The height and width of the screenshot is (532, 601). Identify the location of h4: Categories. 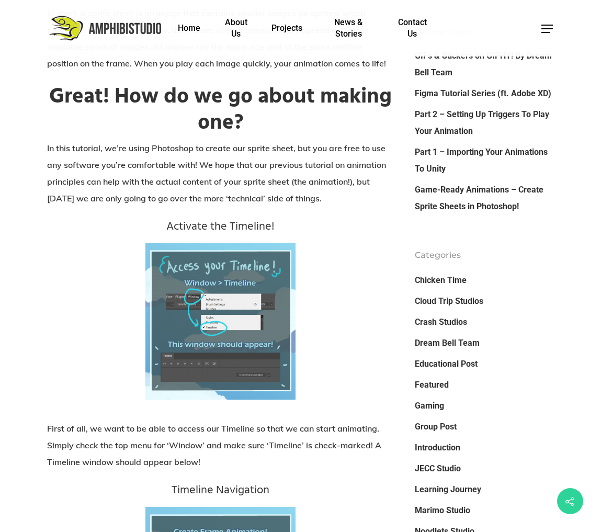
(484, 255).